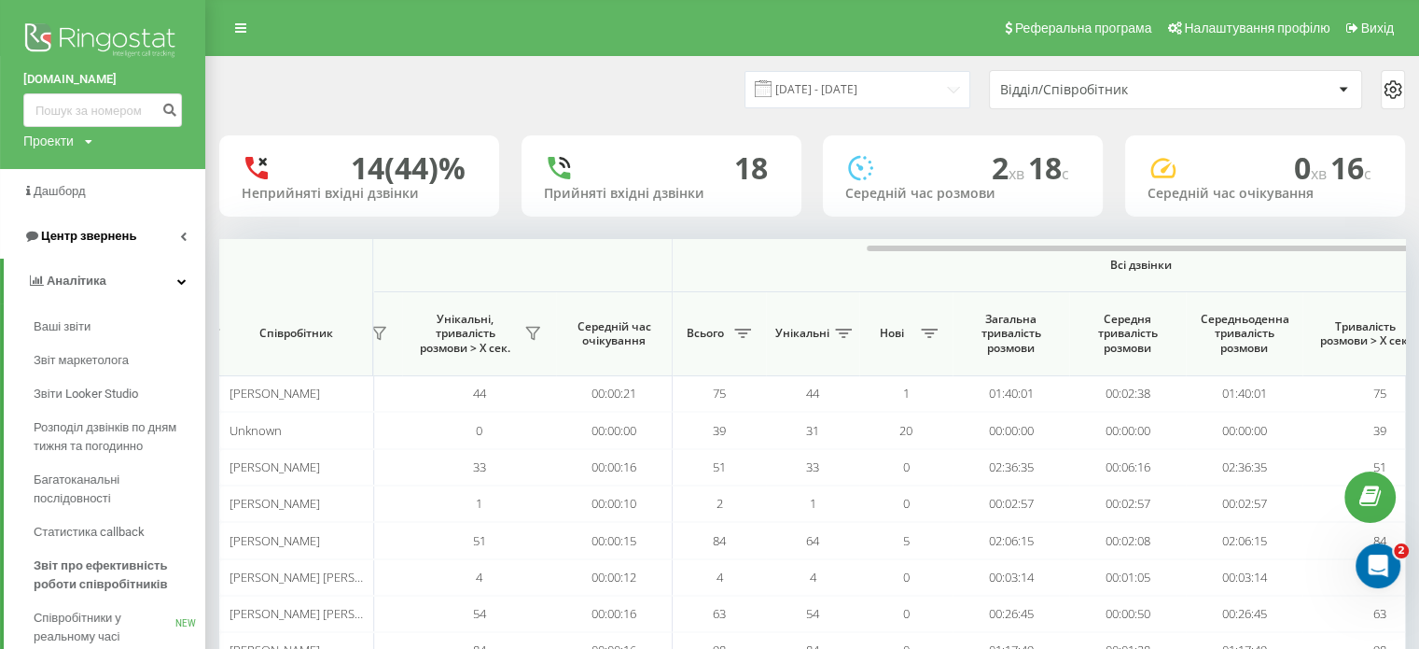 This screenshot has width=1419, height=649. I want to click on span: Звіт маркетолога, so click(81, 360).